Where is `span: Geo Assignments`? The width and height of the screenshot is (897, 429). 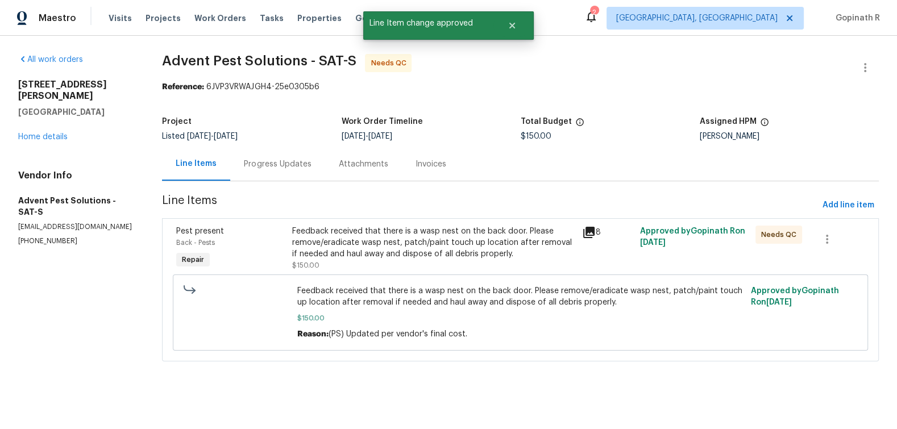 span: Geo Assignments is located at coordinates (392, 18).